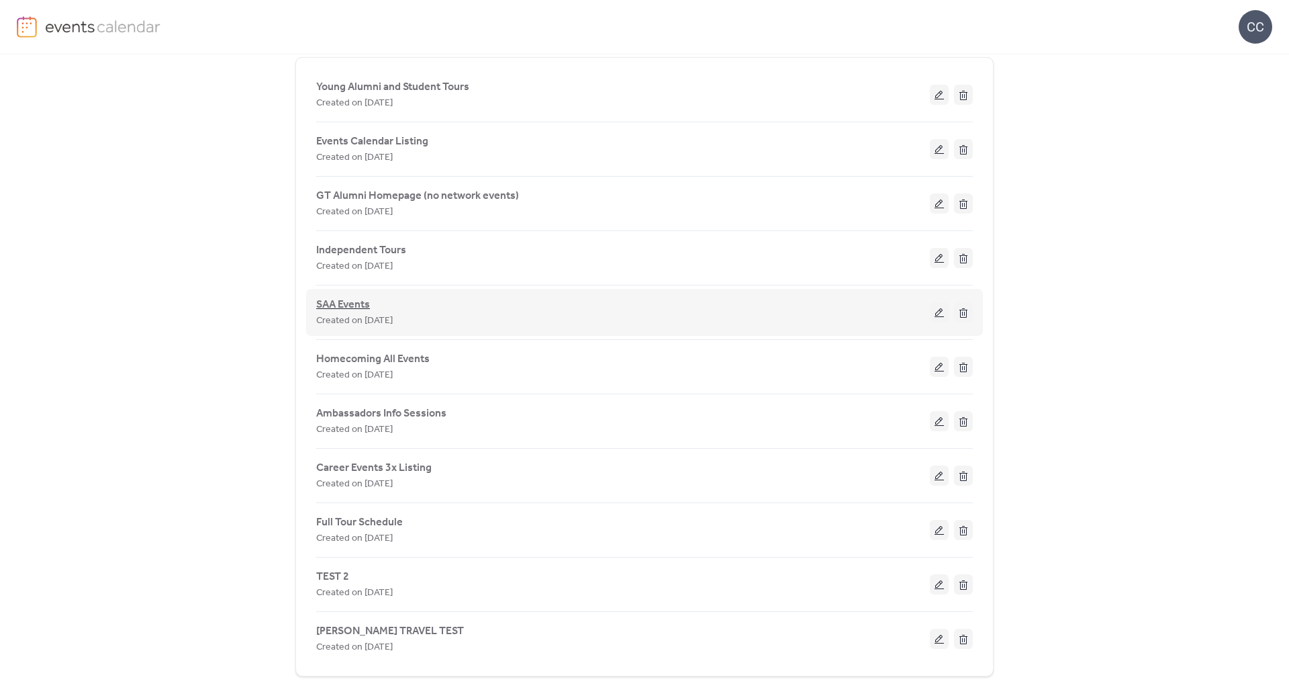 Image resolution: width=1289 pixels, height=698 pixels. What do you see at coordinates (103, 26) in the screenshot?
I see `img: logo-type` at bounding box center [103, 26].